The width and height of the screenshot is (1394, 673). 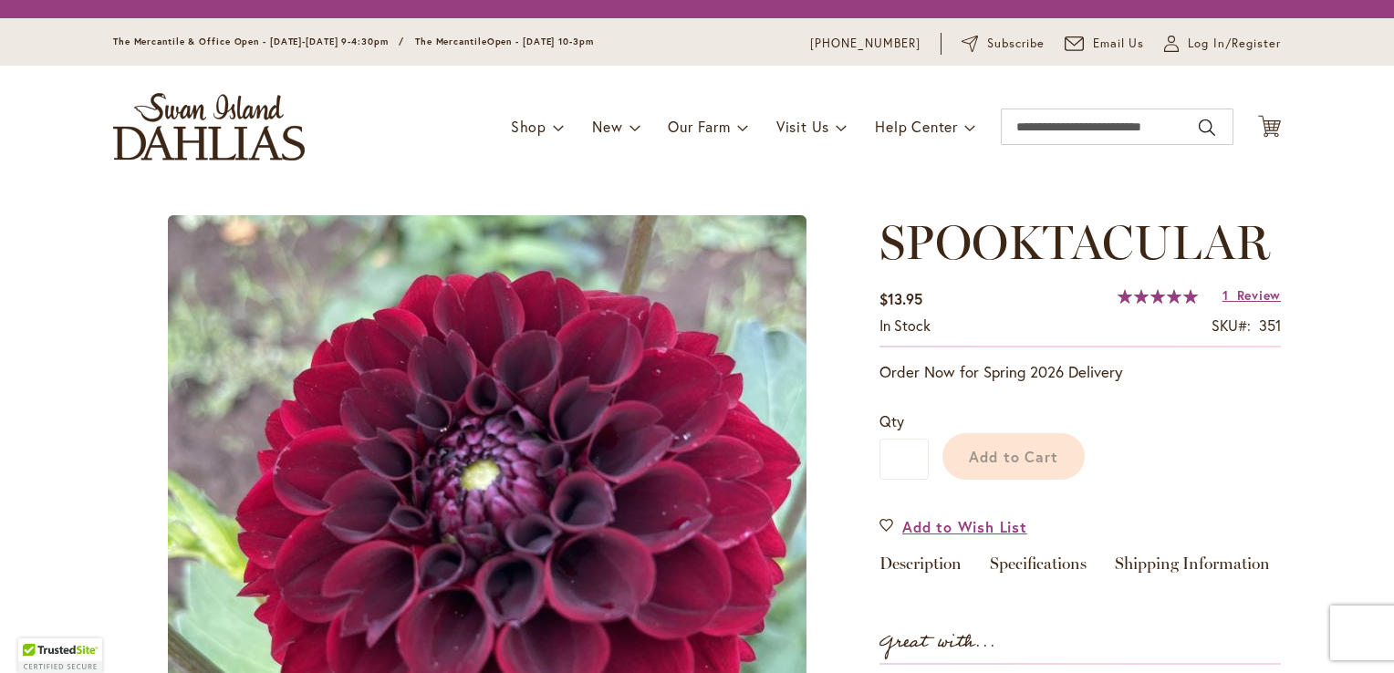 What do you see at coordinates (1105, 44) in the screenshot?
I see `a: Email Us` at bounding box center [1105, 44].